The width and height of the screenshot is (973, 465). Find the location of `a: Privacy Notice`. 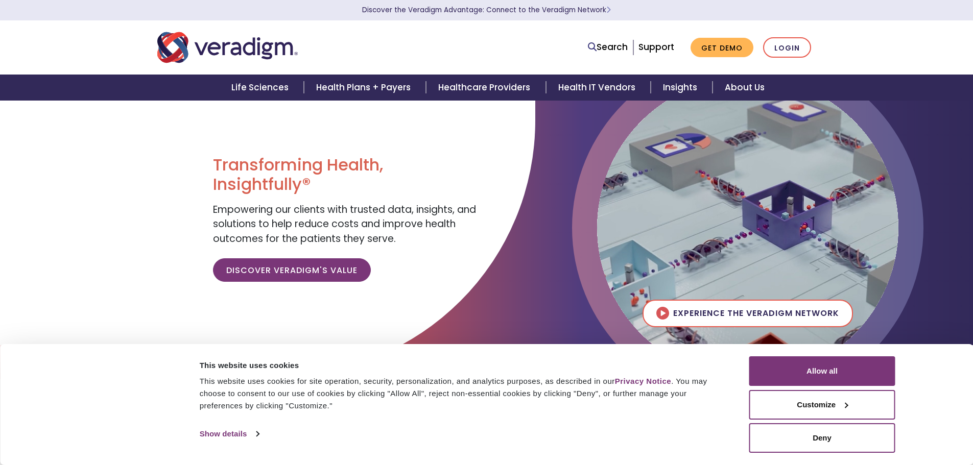

a: Privacy Notice is located at coordinates (643, 381).